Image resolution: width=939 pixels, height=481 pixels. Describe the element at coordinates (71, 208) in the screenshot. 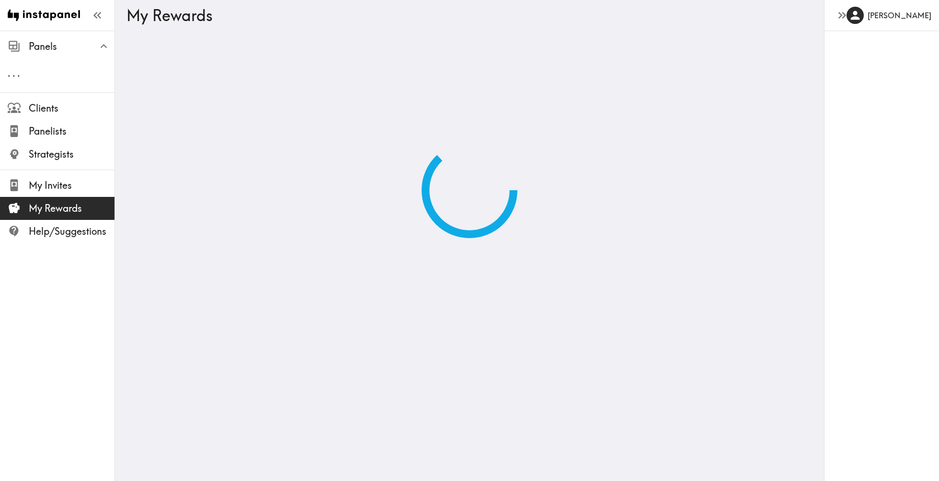

I see `span: My Rewards` at that location.